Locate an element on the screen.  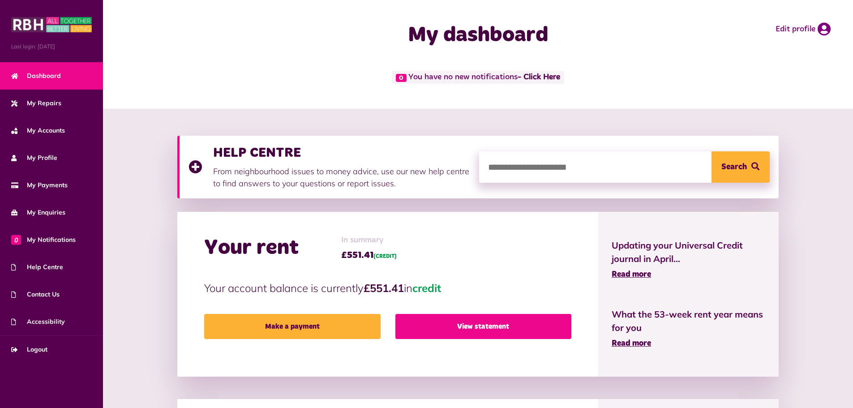
p: From neighbourhood issues to money advice, use our new help centre to find answers to your questi... is located at coordinates (342, 177).